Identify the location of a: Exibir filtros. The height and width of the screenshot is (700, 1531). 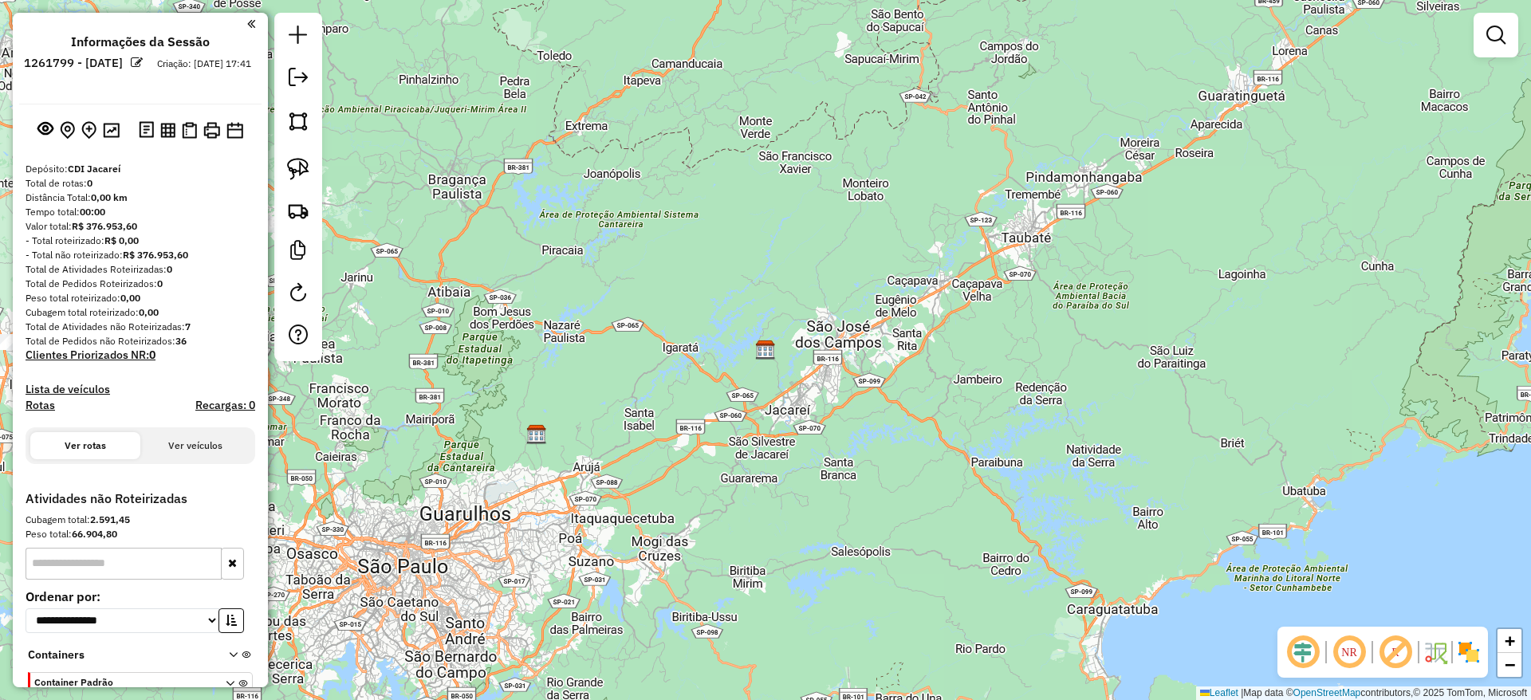
(1496, 35).